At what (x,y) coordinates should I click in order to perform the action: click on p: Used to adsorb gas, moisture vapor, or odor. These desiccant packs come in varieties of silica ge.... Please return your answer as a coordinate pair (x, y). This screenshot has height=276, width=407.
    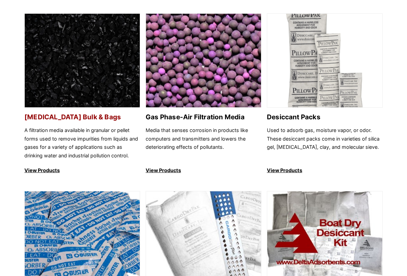
    Looking at the image, I should click on (325, 143).